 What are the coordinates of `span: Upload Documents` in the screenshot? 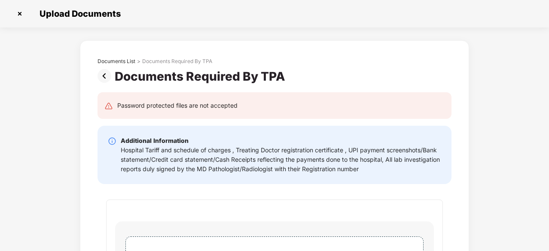 It's located at (78, 14).